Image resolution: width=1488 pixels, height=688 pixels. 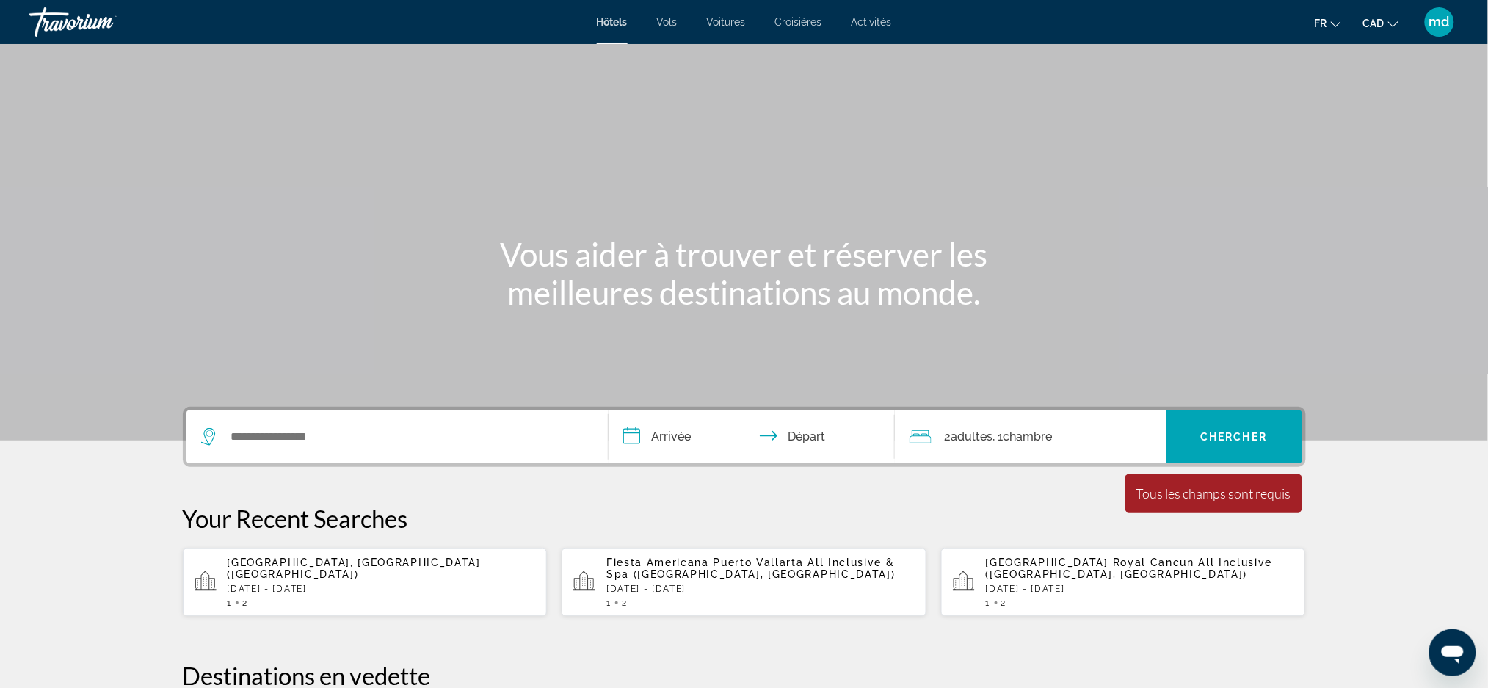 What do you see at coordinates (1234, 437) in the screenshot?
I see `span: Chercher` at bounding box center [1234, 437].